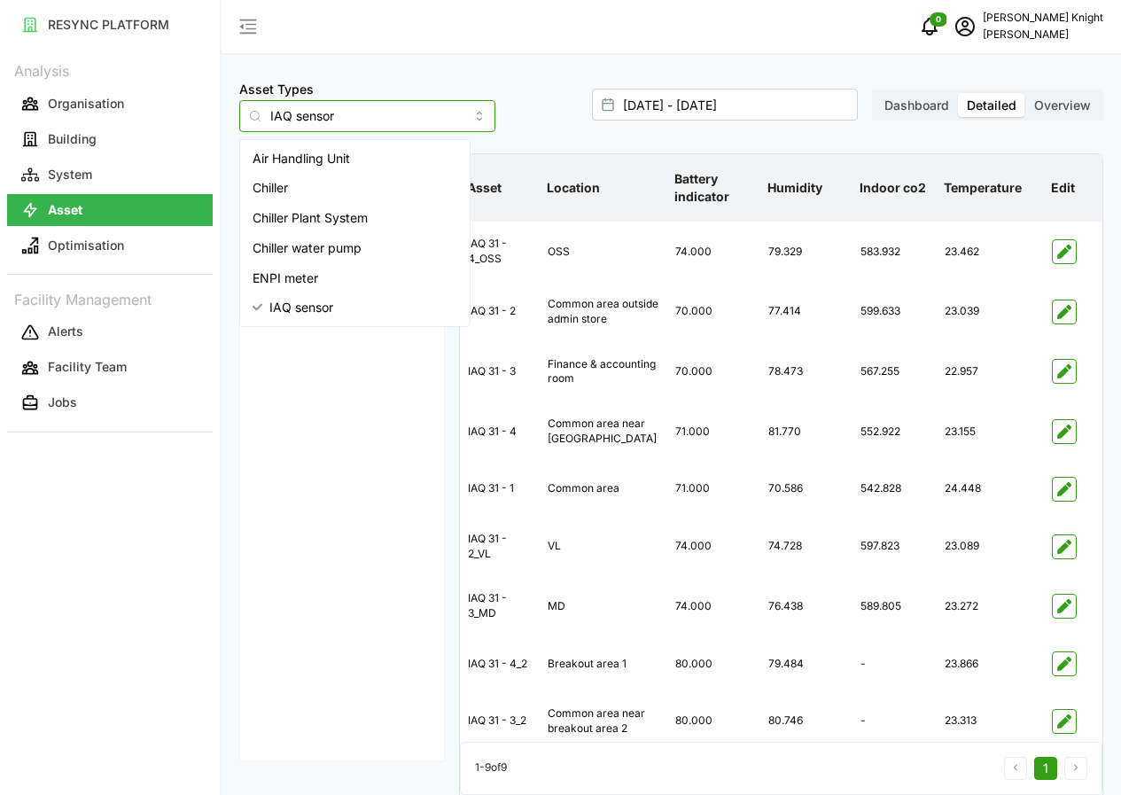 This screenshot has width=1121, height=795. Describe the element at coordinates (806, 488) in the screenshot. I see `div: 70.586` at that location.